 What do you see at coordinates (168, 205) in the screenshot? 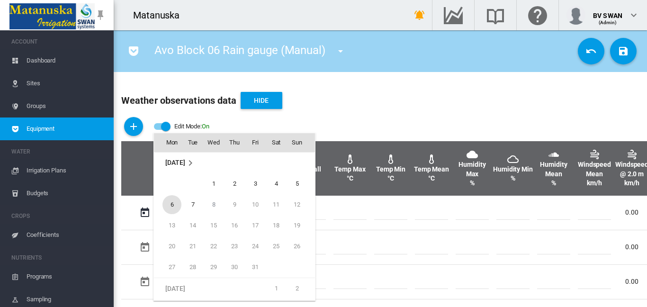
I see `td: Monday October 6 2025` at bounding box center [168, 205].